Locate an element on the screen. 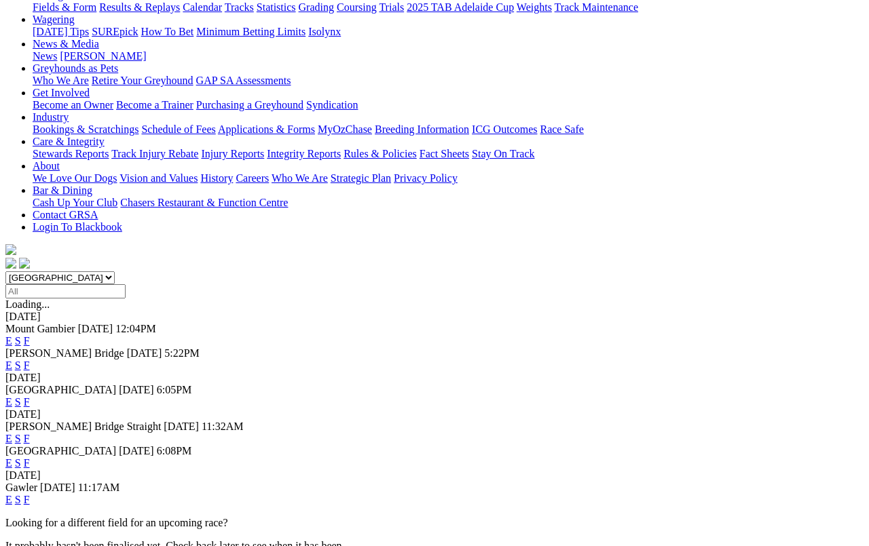 This screenshot has height=546, width=869. a: About is located at coordinates (46, 166).